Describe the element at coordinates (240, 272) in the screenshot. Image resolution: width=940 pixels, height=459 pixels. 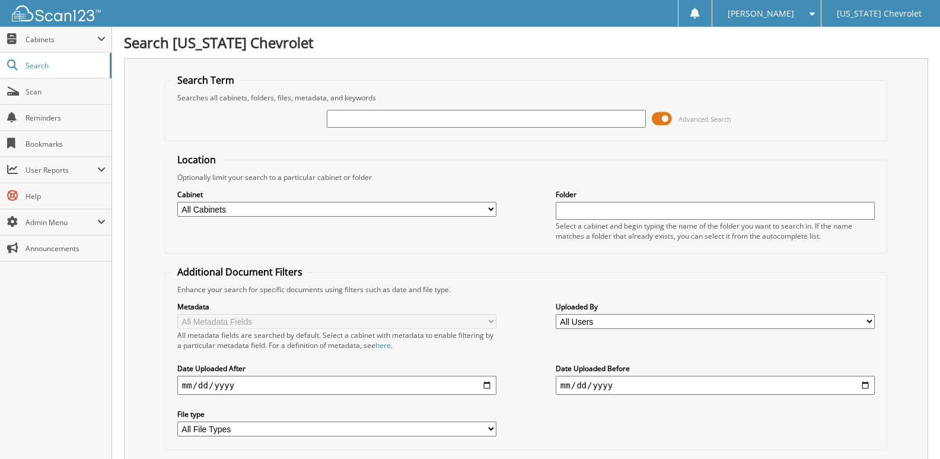
I see `legend: Additional Document Filters` at that location.